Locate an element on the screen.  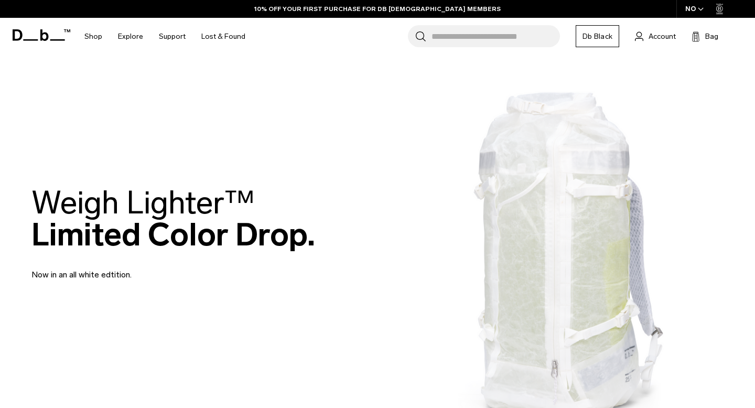
a: Account is located at coordinates (656, 36).